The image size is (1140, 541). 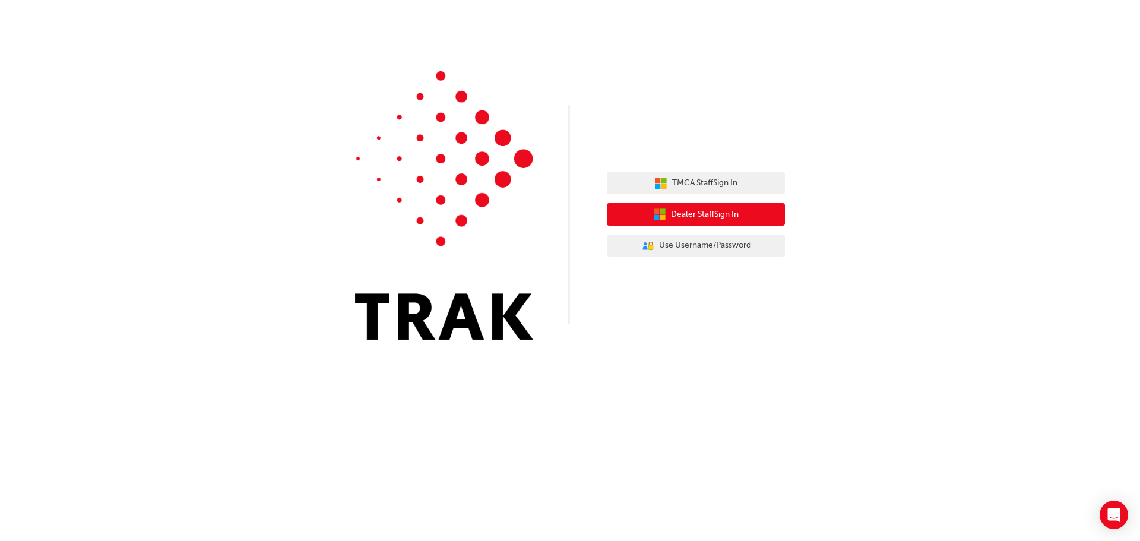 I want to click on button: Dealer StaffSign In, so click(x=696, y=214).